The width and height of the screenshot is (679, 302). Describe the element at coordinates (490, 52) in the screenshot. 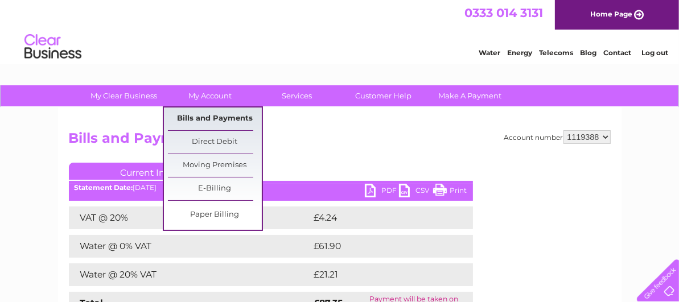

I see `a: Water` at that location.